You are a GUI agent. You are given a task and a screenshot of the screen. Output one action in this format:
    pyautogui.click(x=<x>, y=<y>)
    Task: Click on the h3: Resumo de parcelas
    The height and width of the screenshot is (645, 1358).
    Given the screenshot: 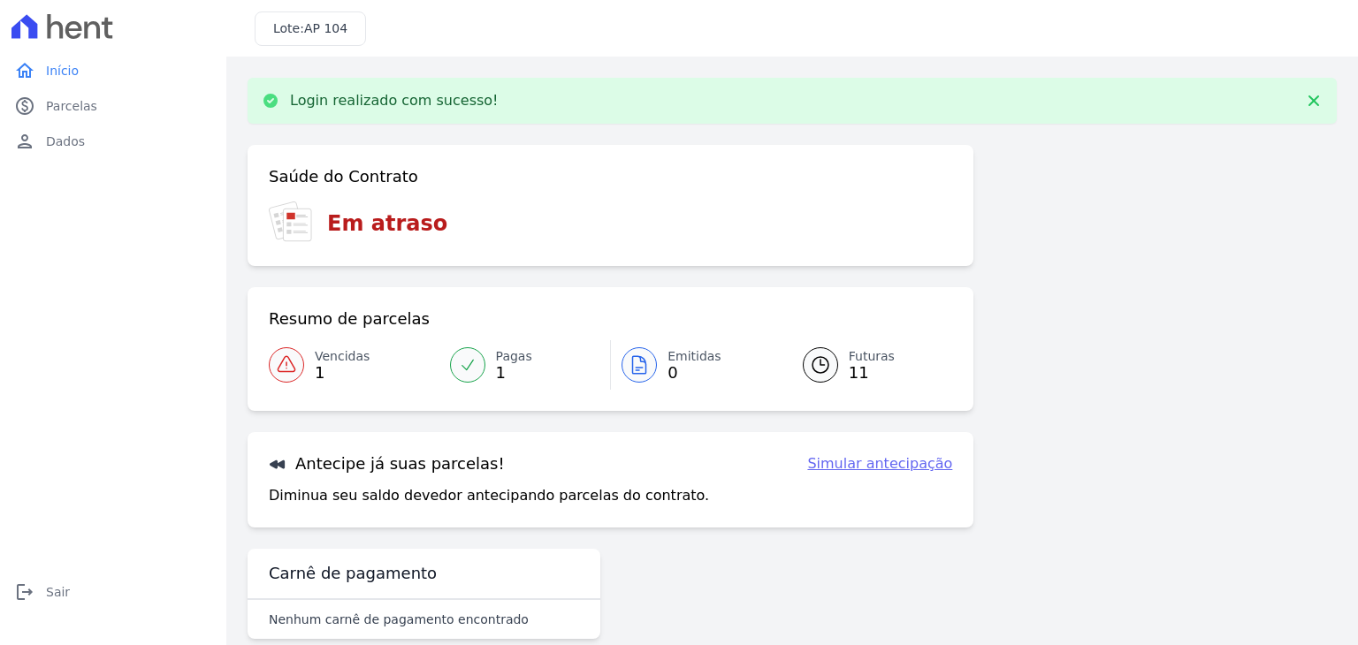 What is the action you would take?
    pyautogui.click(x=349, y=319)
    